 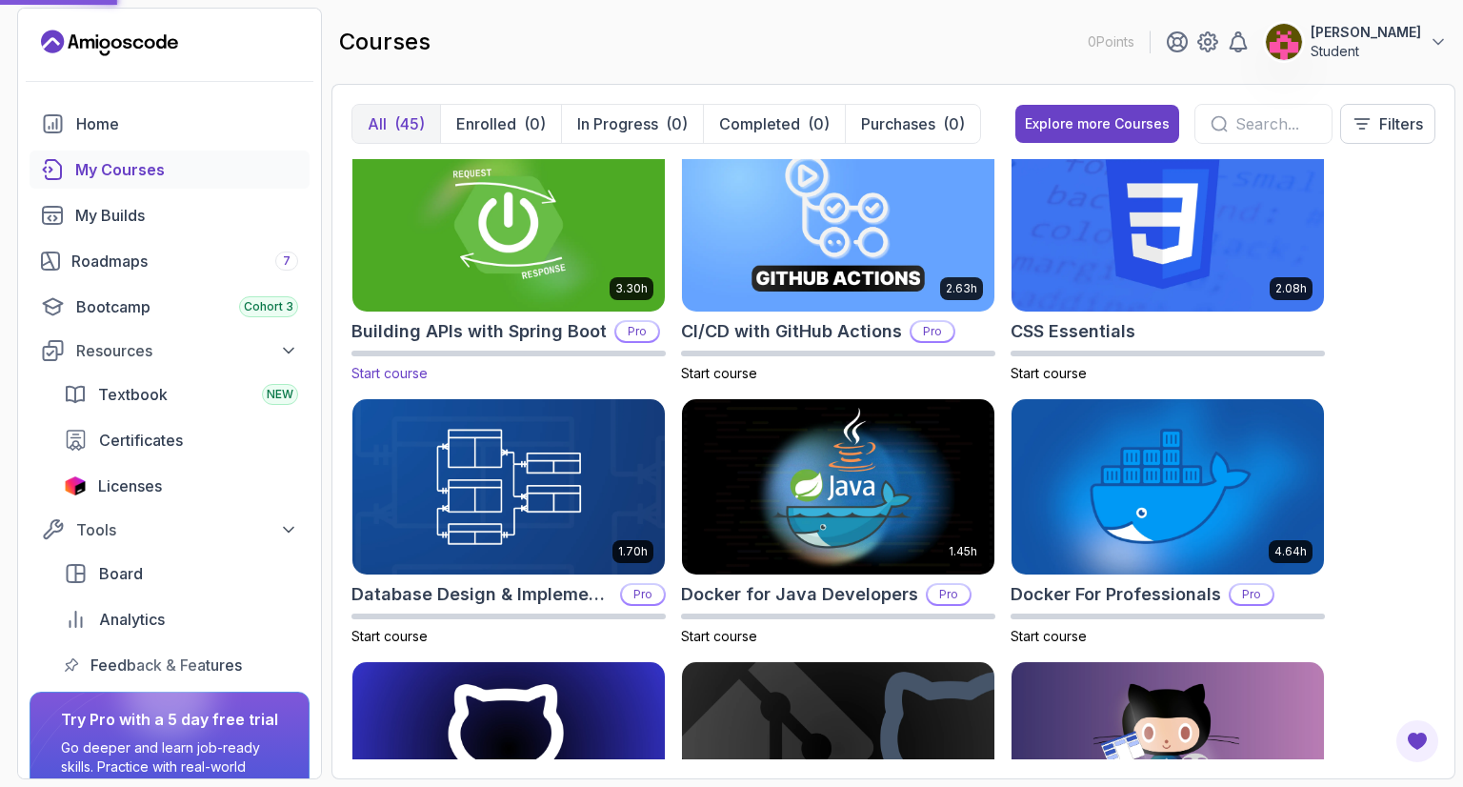 What do you see at coordinates (1284, 42) in the screenshot?
I see `img: user profile image` at bounding box center [1284, 42].